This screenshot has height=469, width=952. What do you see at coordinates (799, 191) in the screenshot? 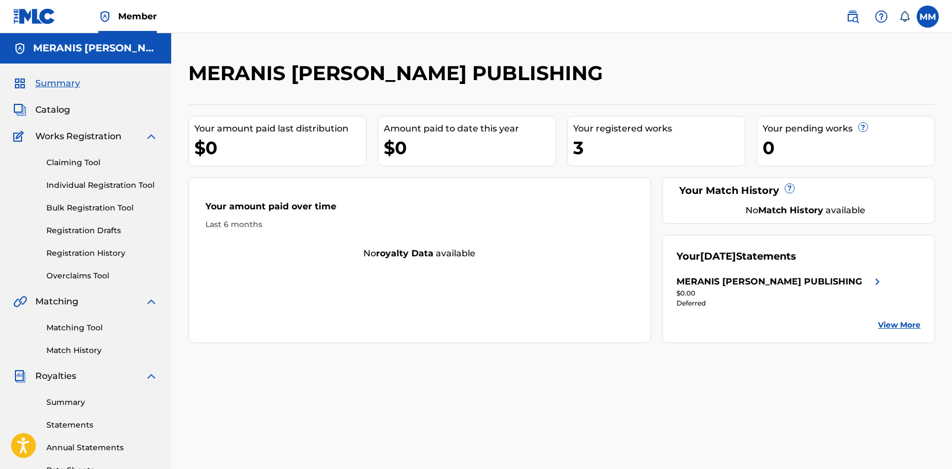
I see `div: Your Match History` at bounding box center [799, 191].